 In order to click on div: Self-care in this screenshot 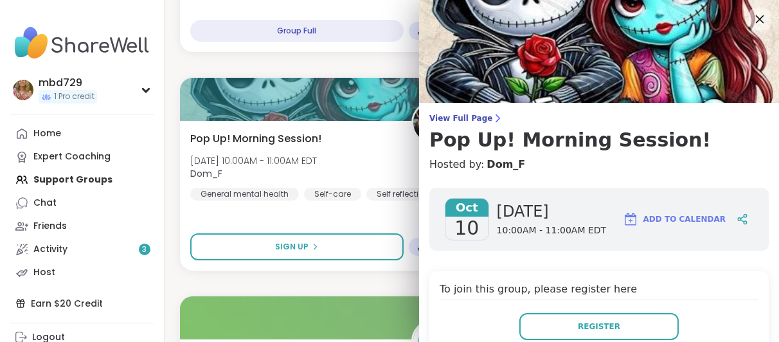, I will do `click(332, 194)`.